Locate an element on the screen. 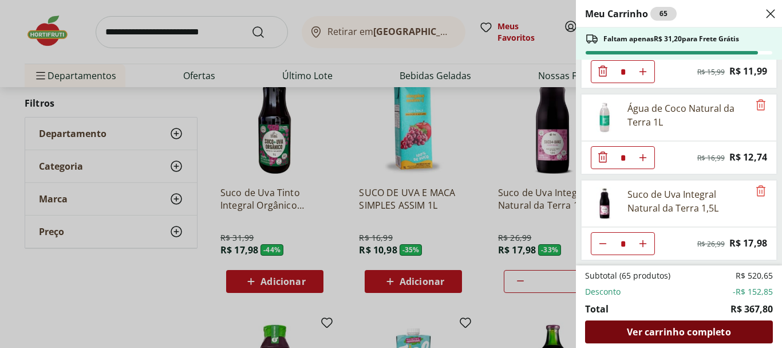 This screenshot has width=782, height=348. img: Água de Coco Natural da Terra 1L is located at coordinates (605, 117).